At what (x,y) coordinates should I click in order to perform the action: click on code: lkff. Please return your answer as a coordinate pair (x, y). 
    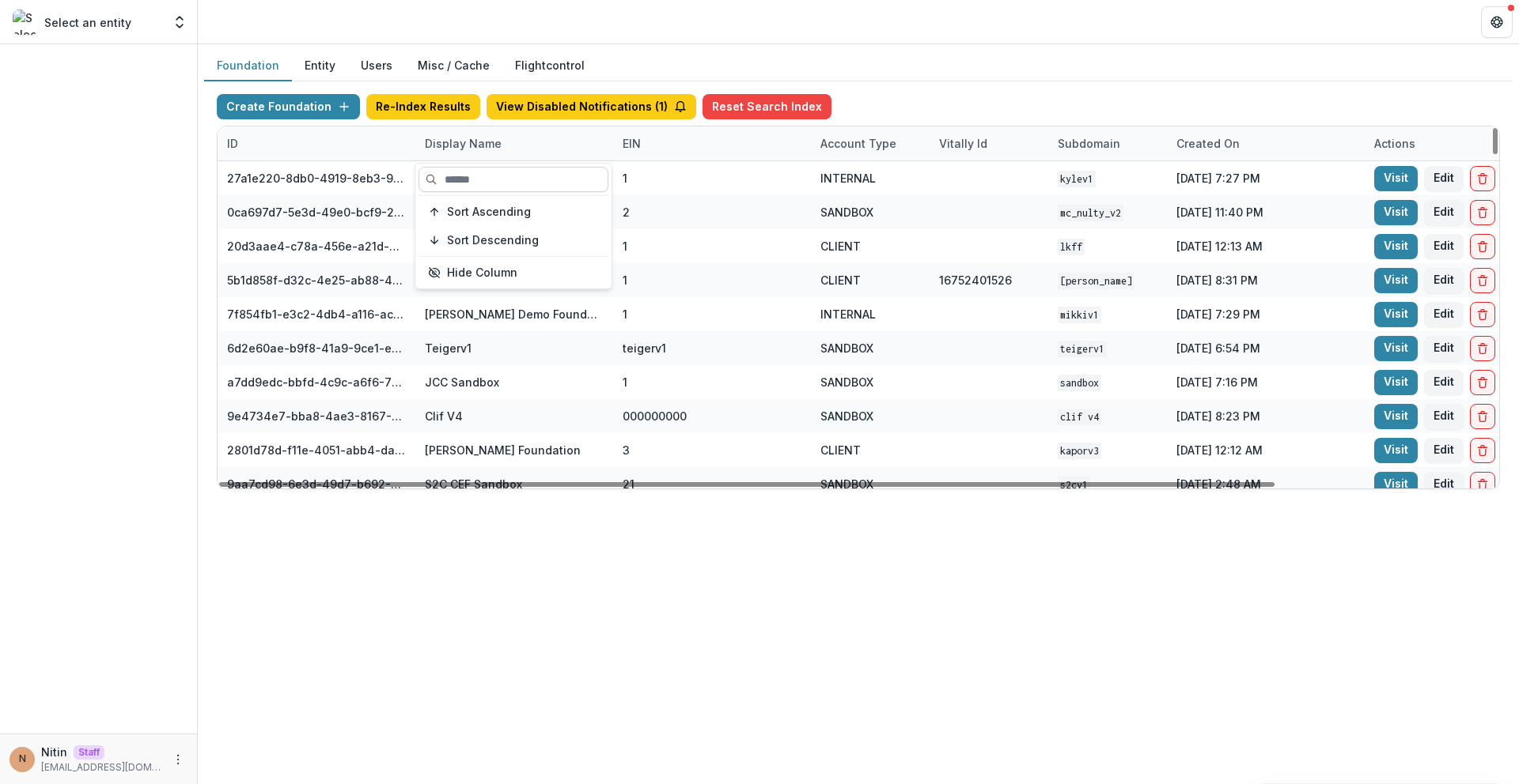
    Looking at the image, I should click on (1071, 247).